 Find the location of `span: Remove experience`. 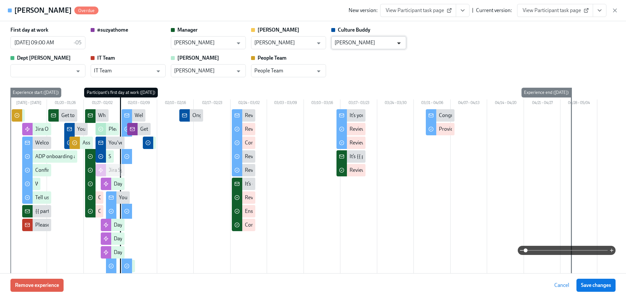

span: Remove experience is located at coordinates (37, 285).